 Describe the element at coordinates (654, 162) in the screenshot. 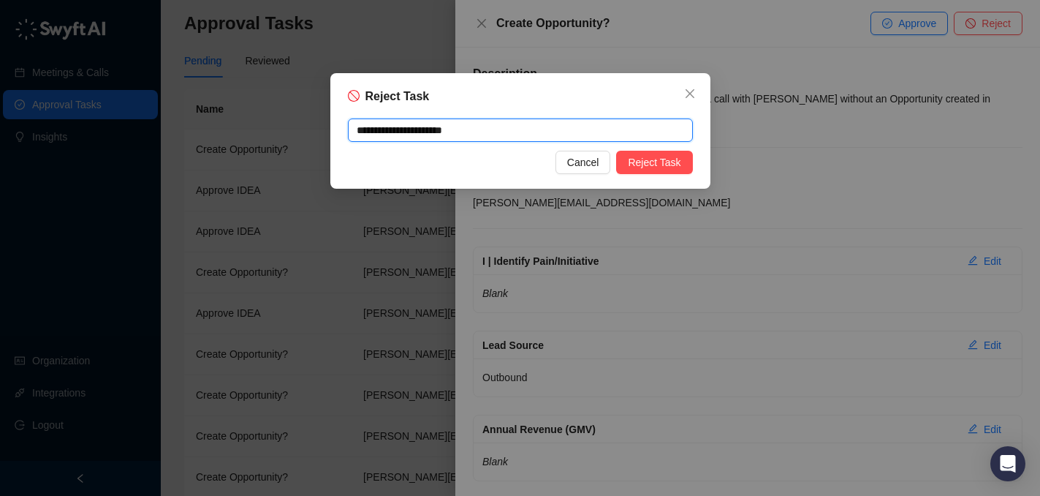

I see `span: Reject Task` at that location.